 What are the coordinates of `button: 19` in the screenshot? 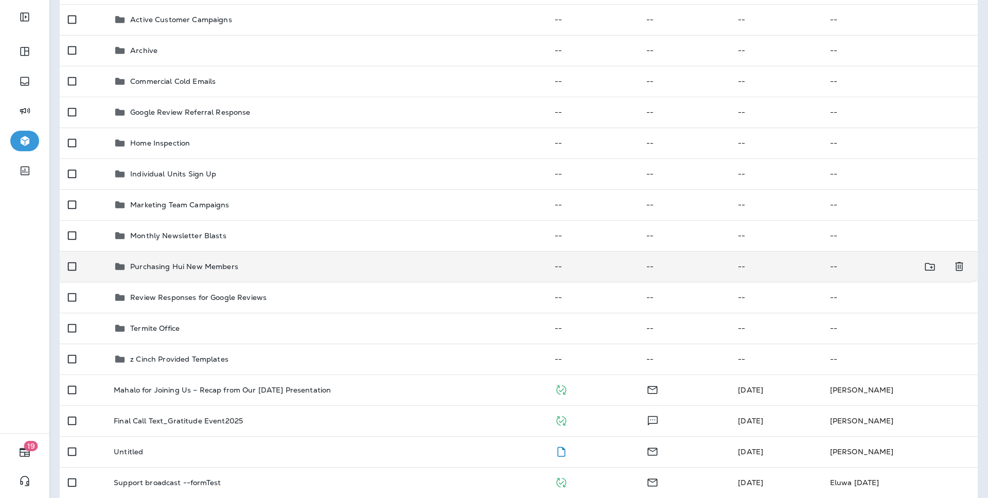 It's located at (25, 452).